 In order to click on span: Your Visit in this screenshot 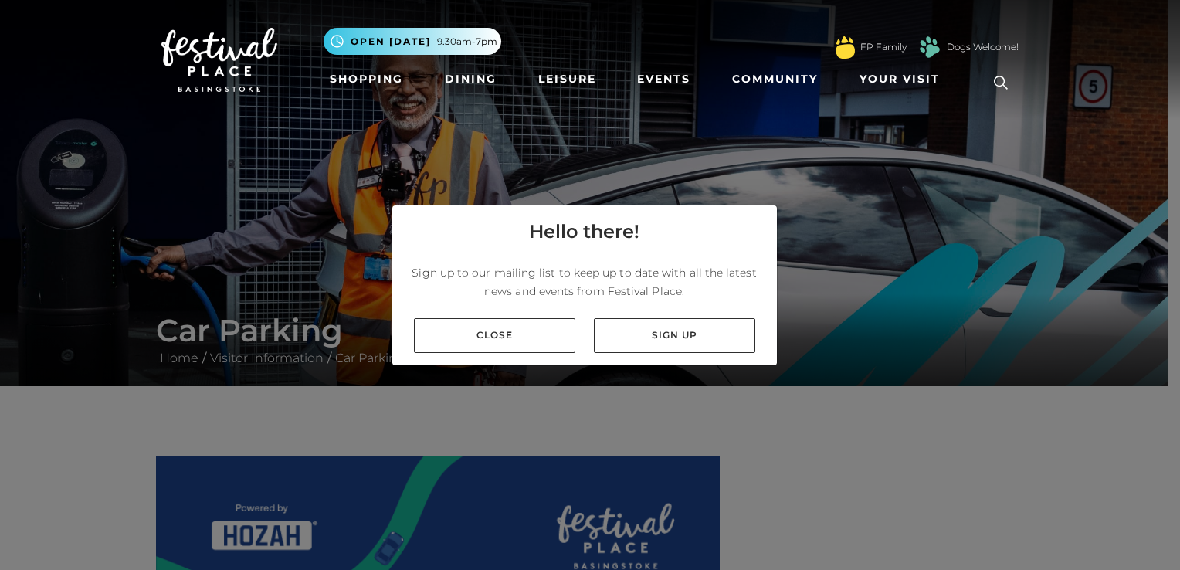, I will do `click(899, 79)`.